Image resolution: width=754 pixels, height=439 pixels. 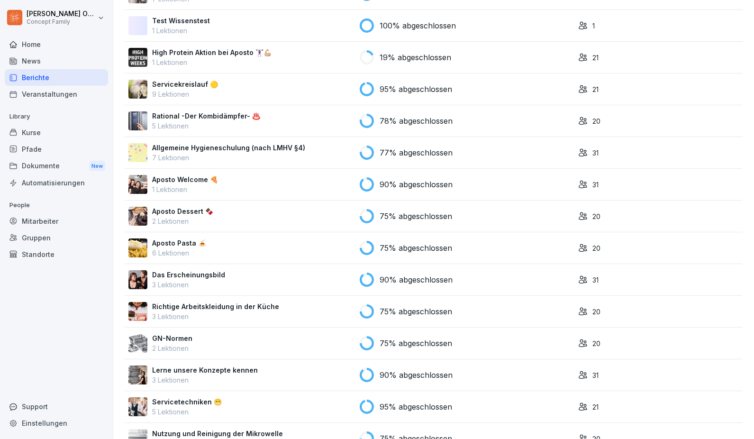 What do you see at coordinates (56, 117) in the screenshot?
I see `p: Library` at bounding box center [56, 117].